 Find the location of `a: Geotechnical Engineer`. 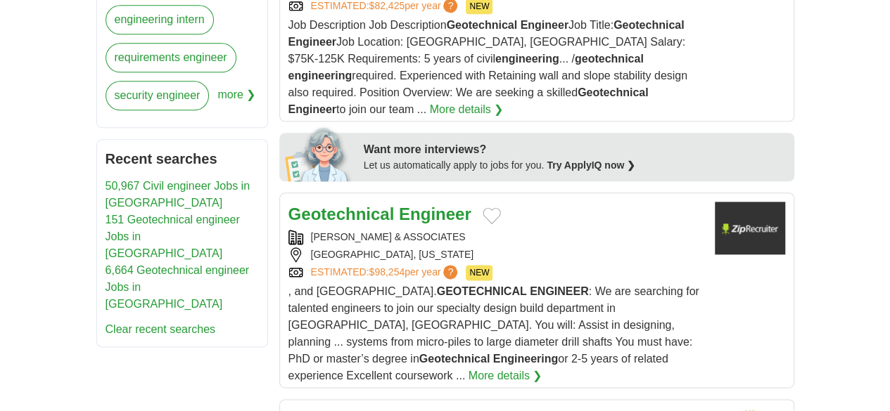

a: Geotechnical Engineer is located at coordinates (380, 214).